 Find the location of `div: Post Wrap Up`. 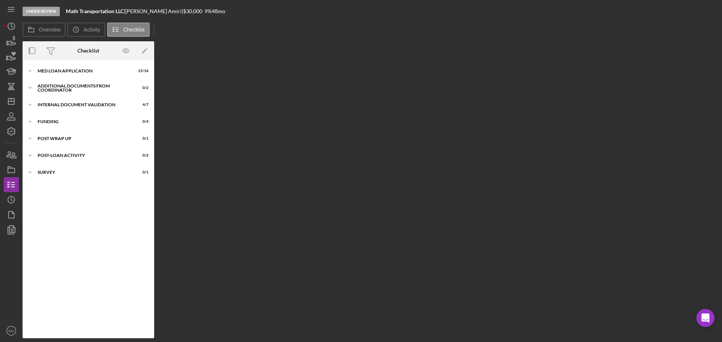

div: Post Wrap Up is located at coordinates (83, 139).